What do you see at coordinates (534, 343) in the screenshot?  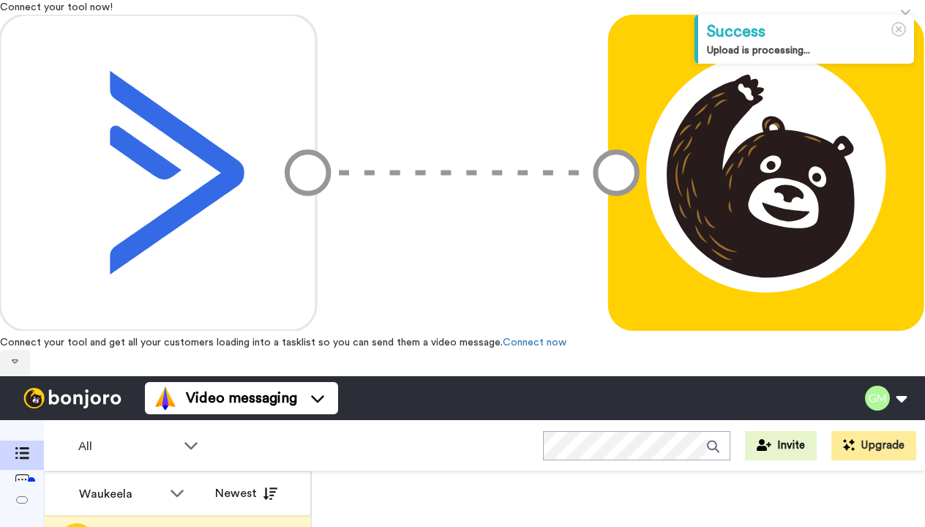 I see `a: Connect now` at bounding box center [534, 343].